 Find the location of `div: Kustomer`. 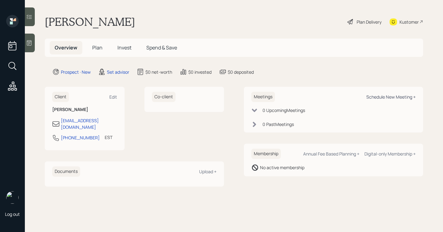

div: Kustomer is located at coordinates (409, 22).